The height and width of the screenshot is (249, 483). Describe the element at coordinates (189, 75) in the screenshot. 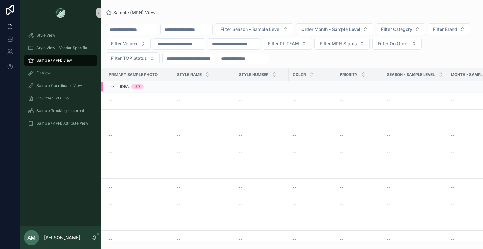

I see `span: Style Name` at that location.